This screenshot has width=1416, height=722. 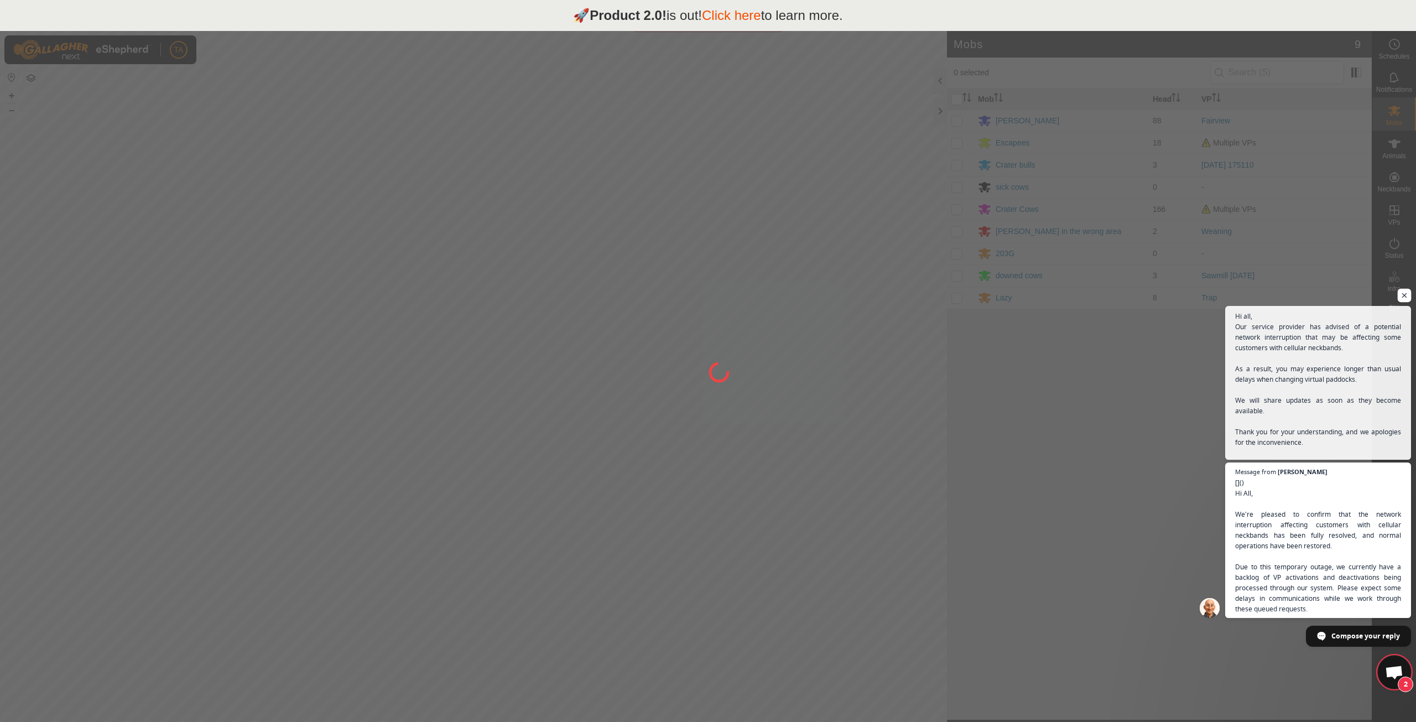 What do you see at coordinates (628, 15) in the screenshot?
I see `strong: Product 2.0!` at bounding box center [628, 15].